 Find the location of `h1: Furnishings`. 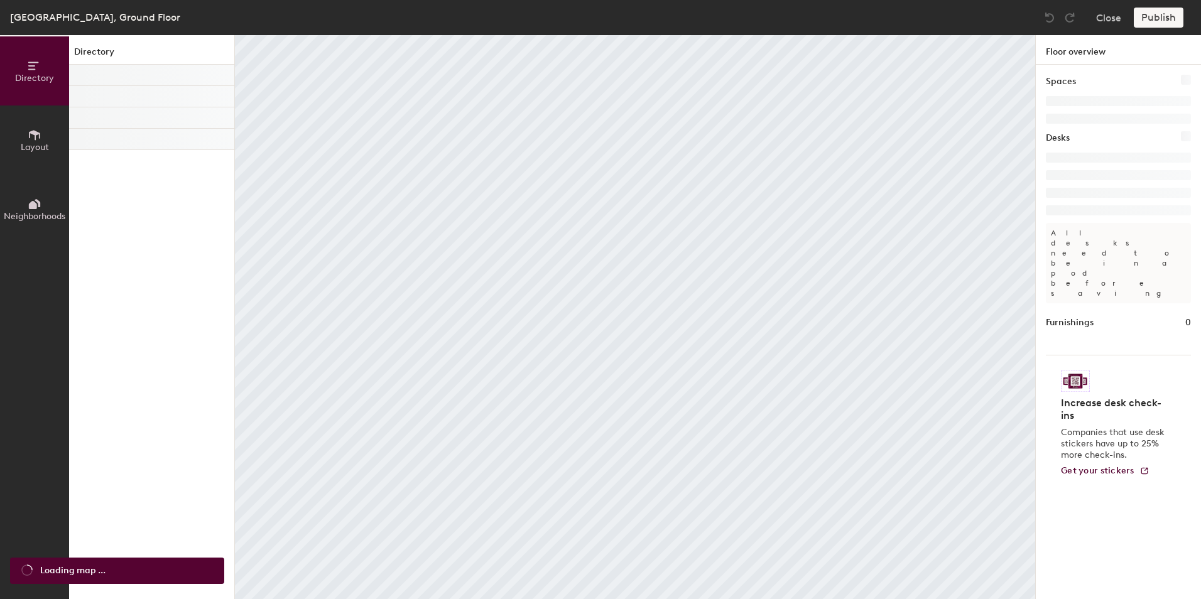

h1: Furnishings is located at coordinates (1070, 323).